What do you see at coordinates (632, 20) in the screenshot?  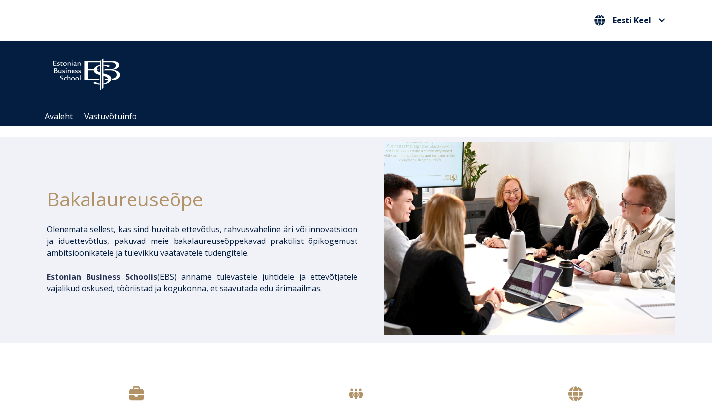 I see `span: Eesti Keel` at bounding box center [632, 20].